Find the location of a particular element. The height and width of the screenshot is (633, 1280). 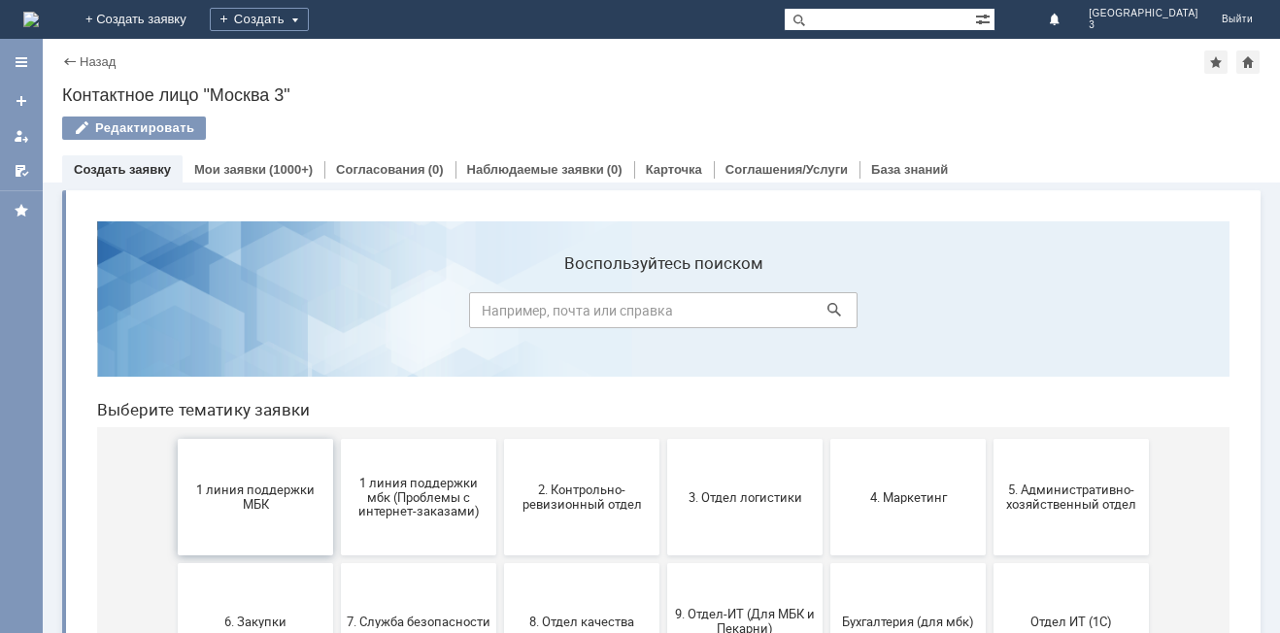

div: (1000+) is located at coordinates (290, 169).